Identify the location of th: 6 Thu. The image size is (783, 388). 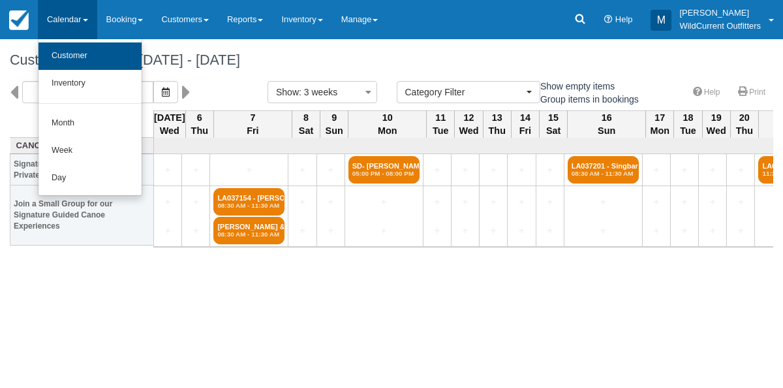
(199, 124).